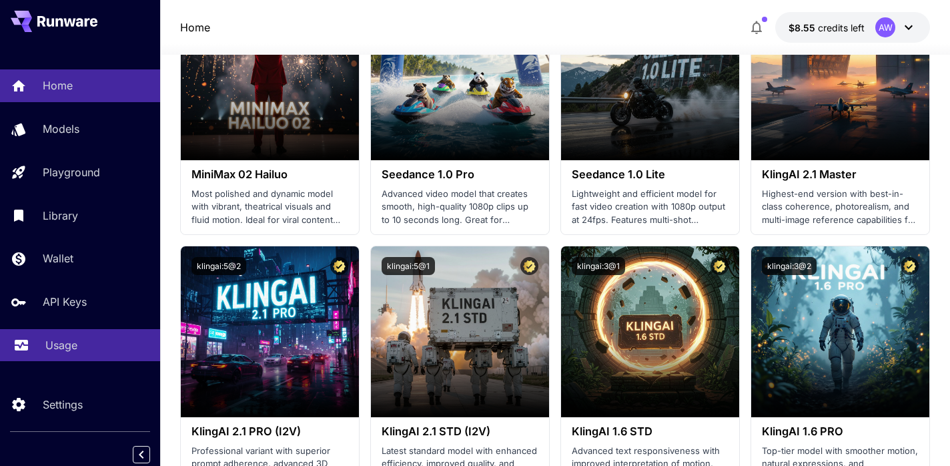 The image size is (950, 466). Describe the element at coordinates (885, 27) in the screenshot. I see `div: AW` at that location.